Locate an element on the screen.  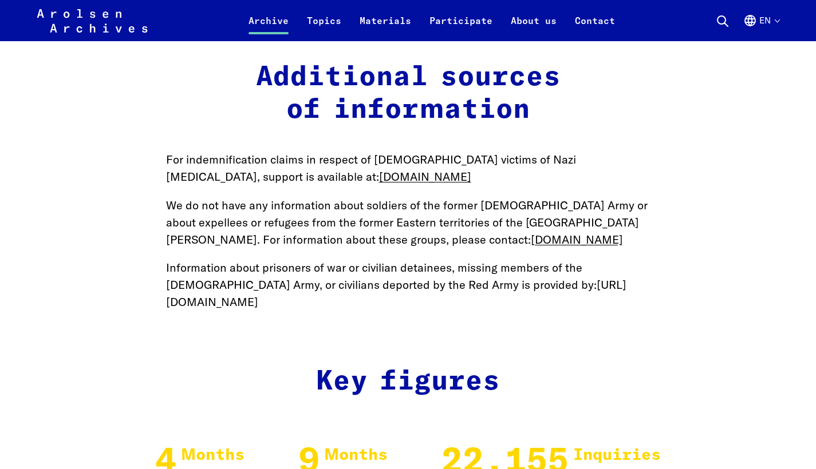
span: Inquiries is located at coordinates (617, 456).